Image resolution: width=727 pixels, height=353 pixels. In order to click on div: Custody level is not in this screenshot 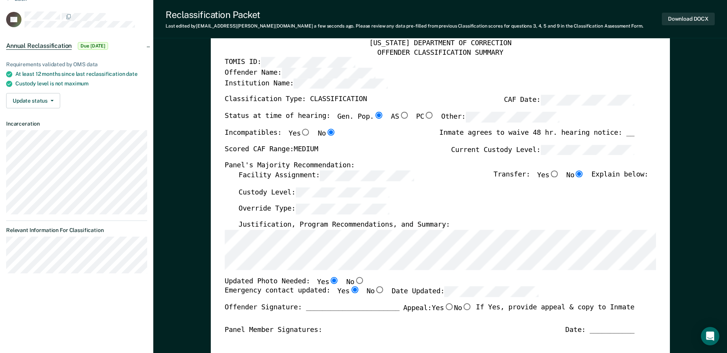, I will do `click(81, 84)`.